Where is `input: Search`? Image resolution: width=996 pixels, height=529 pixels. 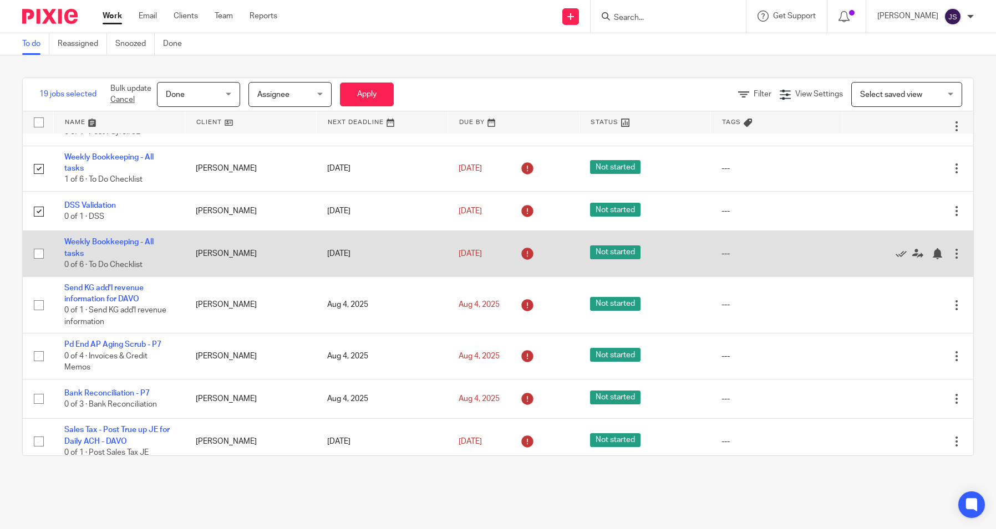
input: Search is located at coordinates (662, 18).